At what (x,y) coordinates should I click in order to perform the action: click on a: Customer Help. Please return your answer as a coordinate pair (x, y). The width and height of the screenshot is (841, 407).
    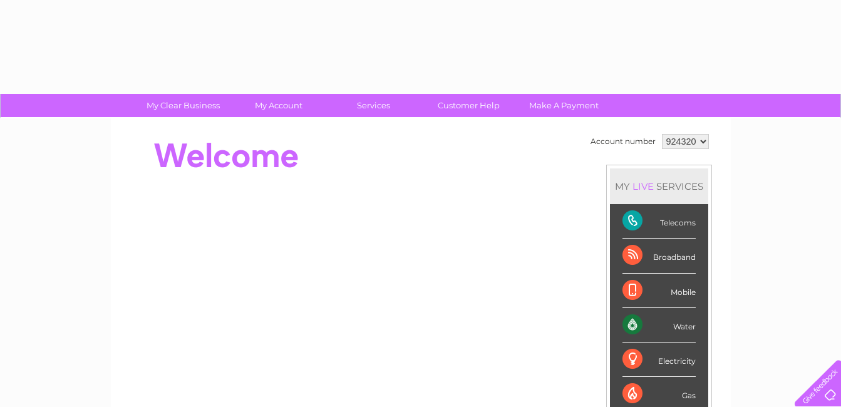
    Looking at the image, I should click on (468, 105).